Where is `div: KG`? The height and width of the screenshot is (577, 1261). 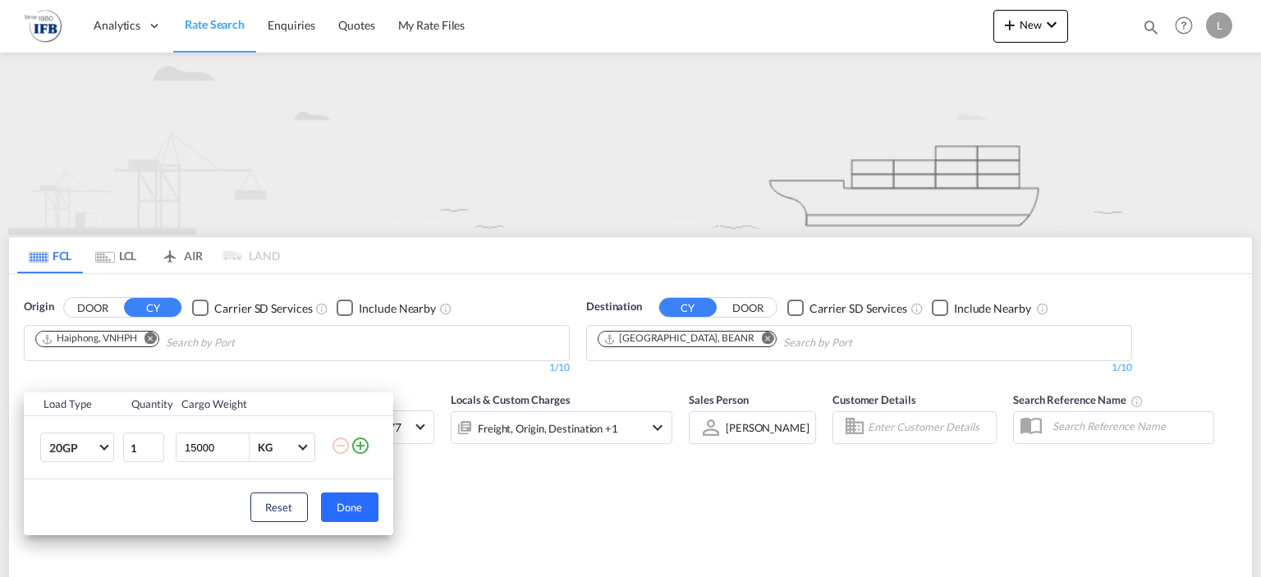 div: KG is located at coordinates (265, 448).